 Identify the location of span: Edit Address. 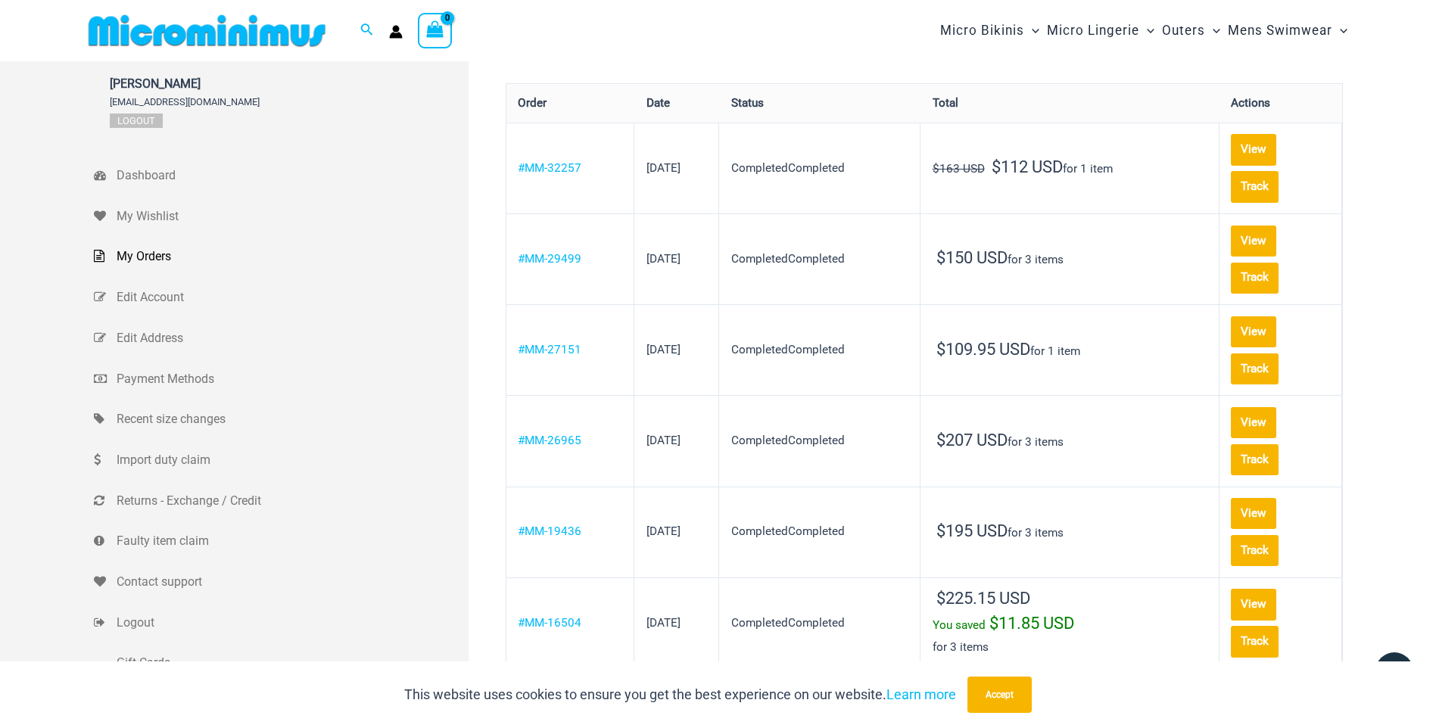
(291, 338).